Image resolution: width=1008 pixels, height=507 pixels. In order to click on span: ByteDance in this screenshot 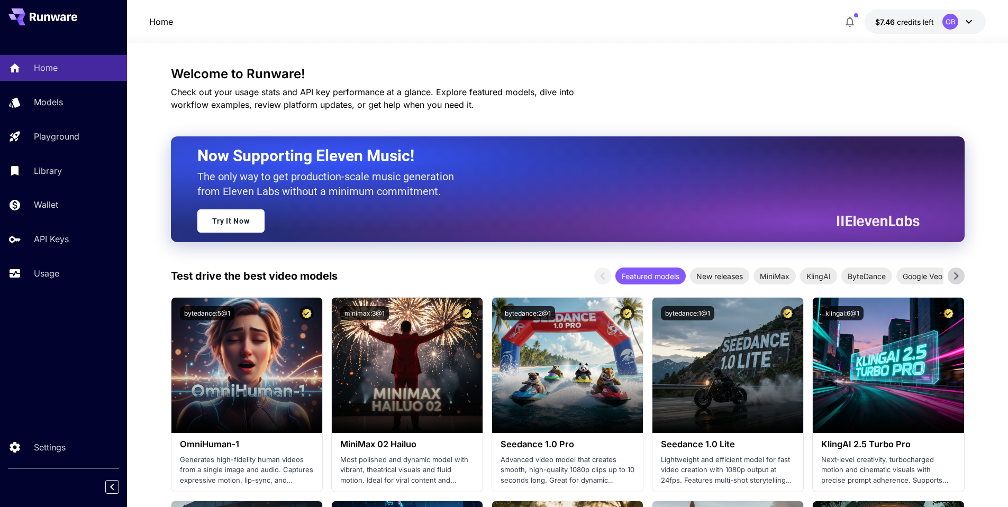, I will do `click(866, 276)`.